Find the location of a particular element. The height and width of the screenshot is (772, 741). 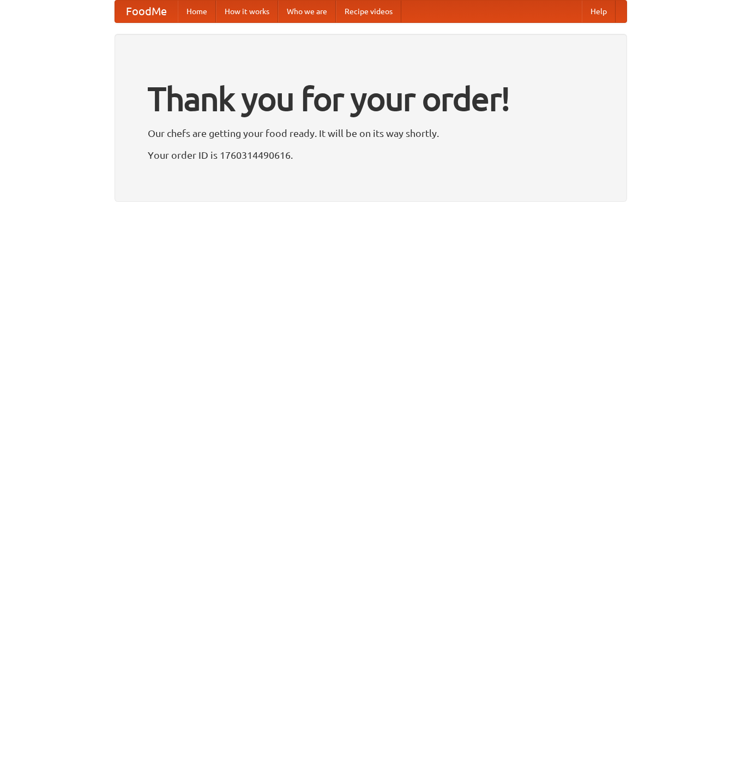

p: Our chefs are getting your food ready. It will be on its way shortly. is located at coordinates (371, 133).